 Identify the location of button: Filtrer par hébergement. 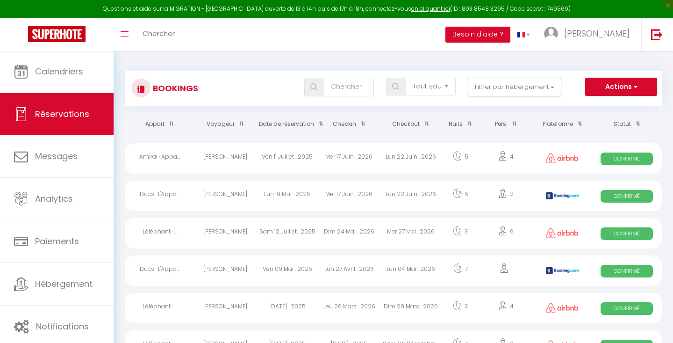
(515, 87).